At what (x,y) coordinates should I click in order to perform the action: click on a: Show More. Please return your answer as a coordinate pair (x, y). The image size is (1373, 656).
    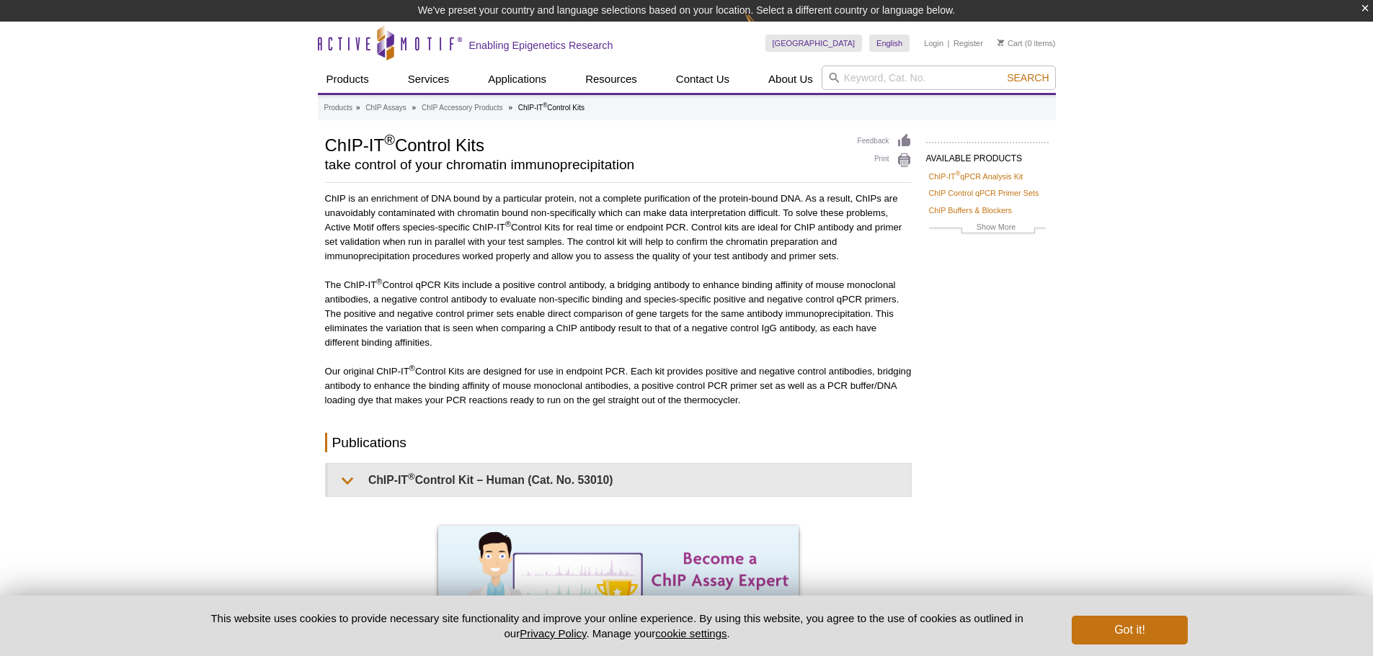
    Looking at the image, I should click on (987, 228).